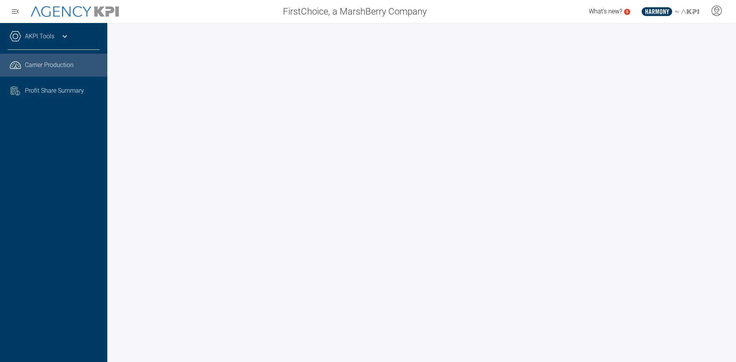 The width and height of the screenshot is (736, 362). What do you see at coordinates (49, 65) in the screenshot?
I see `span: Carrier Production` at bounding box center [49, 65].